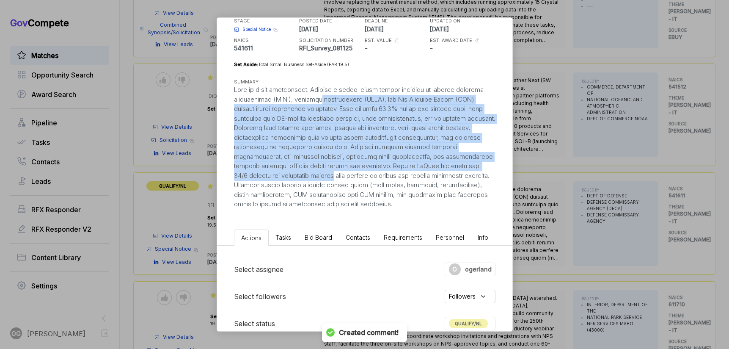  What do you see at coordinates (462, 296) in the screenshot?
I see `span: Followers` at bounding box center [462, 296].